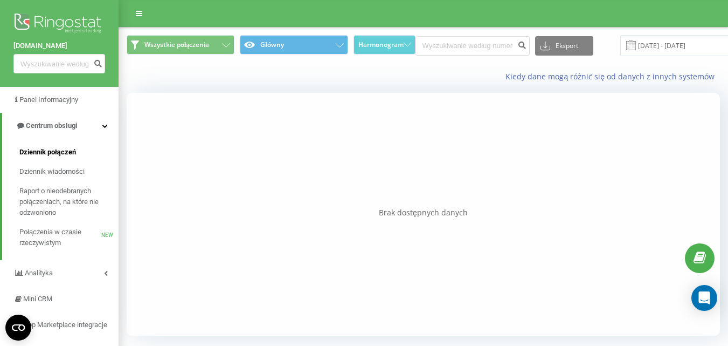 The height and width of the screenshot is (346, 728). What do you see at coordinates (294, 45) in the screenshot?
I see `button: Główny` at bounding box center [294, 45].